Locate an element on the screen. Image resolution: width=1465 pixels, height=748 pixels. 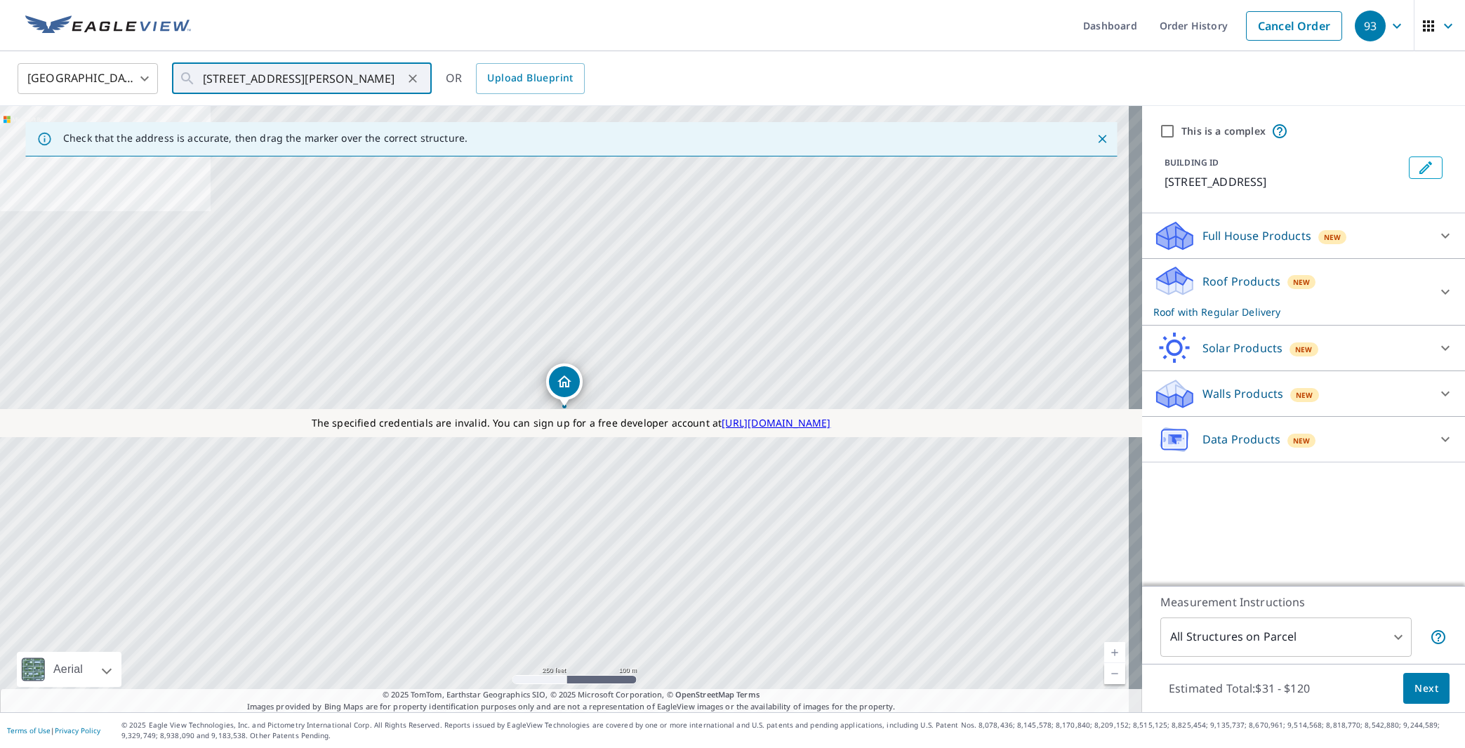
p: Walls Products is located at coordinates (1243, 394).